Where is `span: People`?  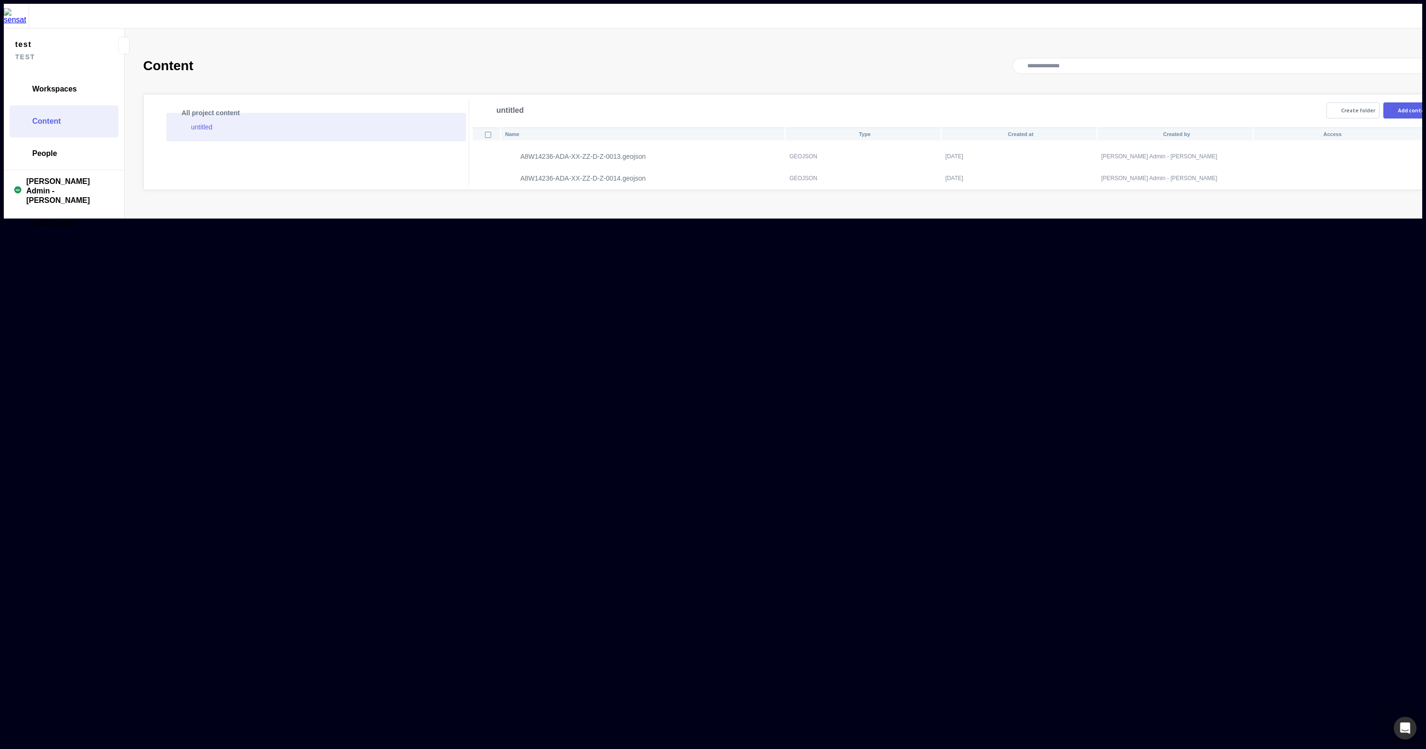
span: People is located at coordinates (45, 154).